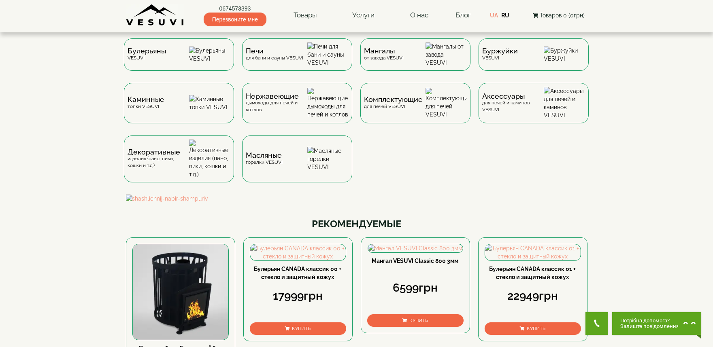 The height and width of the screenshot is (347, 713). I want to click on a: БулерьяныVESUVI Булерьяны VESUVI, so click(179, 61).